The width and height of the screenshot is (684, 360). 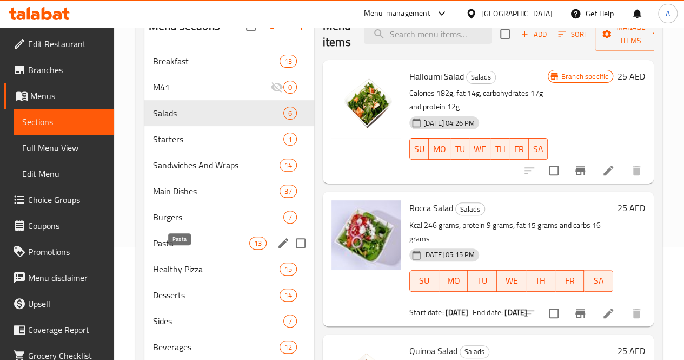 I want to click on img: Halloumi Salad, so click(x=366, y=103).